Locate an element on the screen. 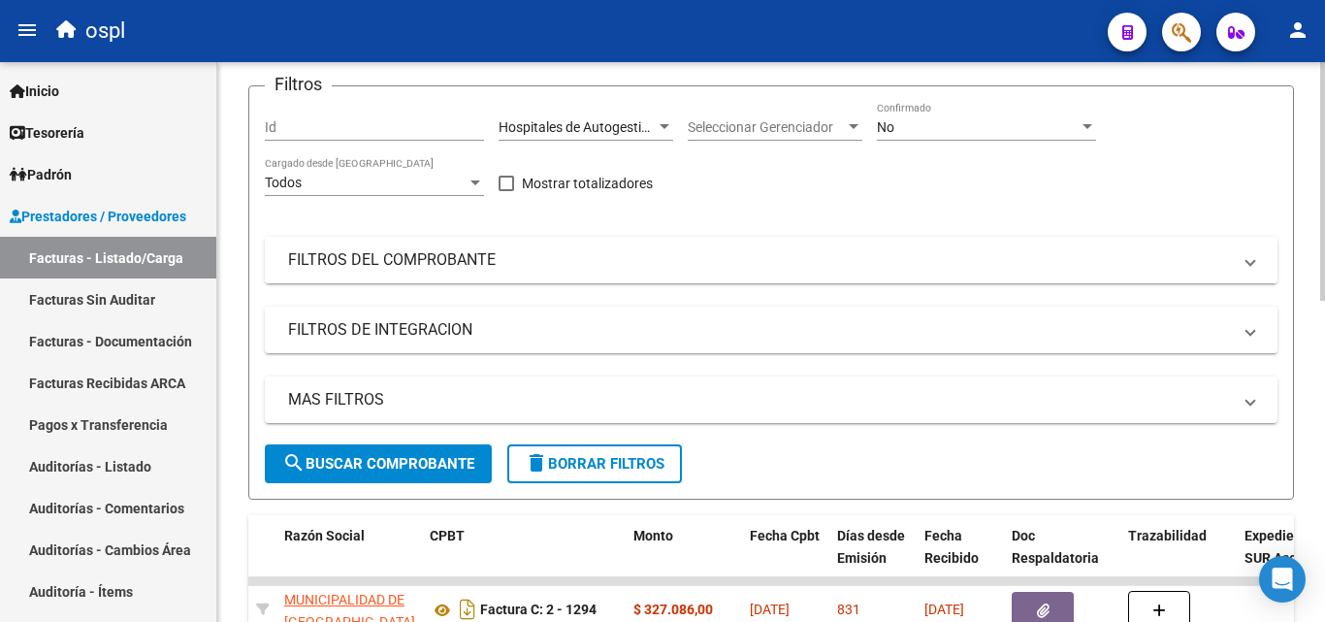 This screenshot has width=1325, height=622. datatable-header-cell: Doc Respaldatoria is located at coordinates (1062, 558).